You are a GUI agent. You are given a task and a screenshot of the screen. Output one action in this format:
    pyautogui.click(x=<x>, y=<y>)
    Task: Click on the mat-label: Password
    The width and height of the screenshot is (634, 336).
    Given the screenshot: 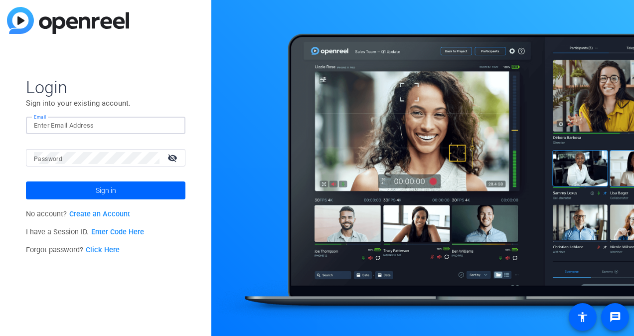 What is the action you would take?
    pyautogui.click(x=48, y=159)
    